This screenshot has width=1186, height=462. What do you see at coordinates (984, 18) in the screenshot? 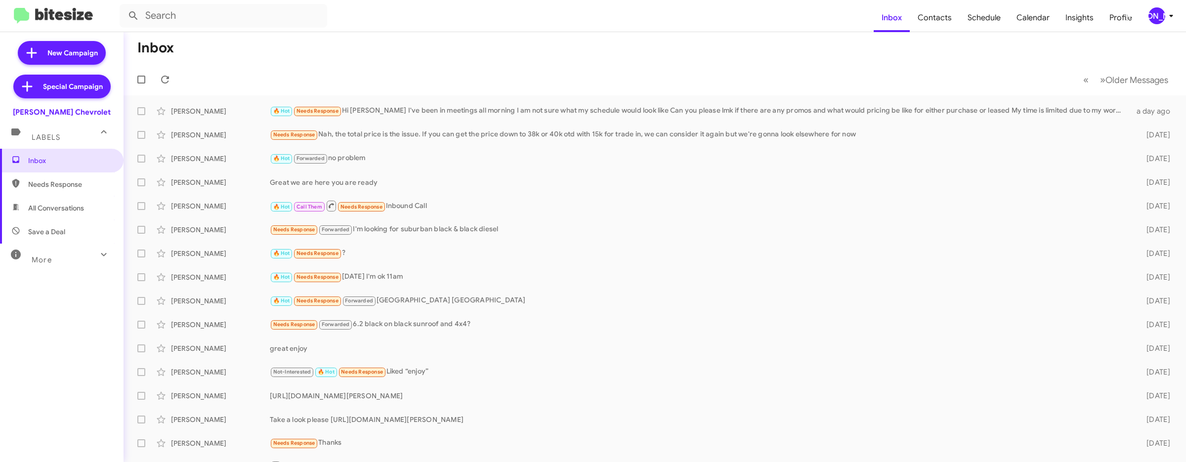
I see `span: Schedule` at bounding box center [984, 18].